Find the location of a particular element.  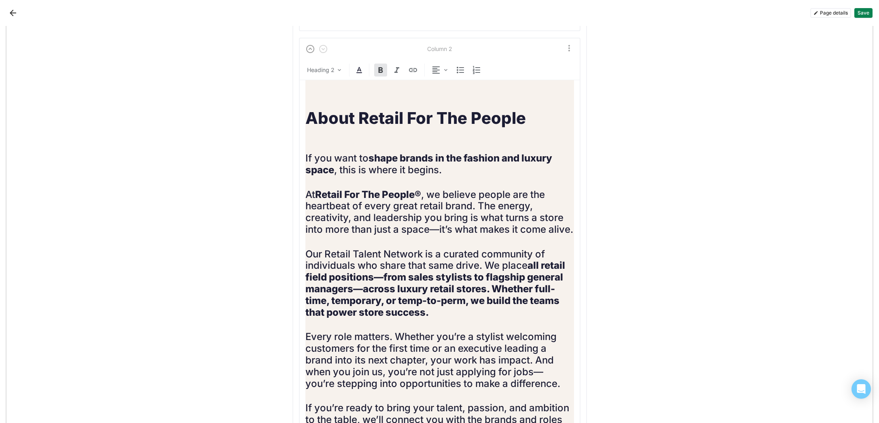

h2: Every role matters. Whether you’re a stylist welcoming customers for the first time or an executi... is located at coordinates (440, 360).